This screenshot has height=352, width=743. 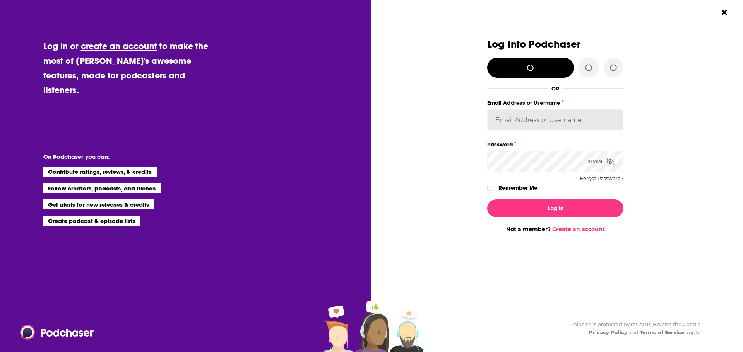 What do you see at coordinates (99, 205) in the screenshot?
I see `li: Get alerts for new releases & credits` at bounding box center [99, 205].